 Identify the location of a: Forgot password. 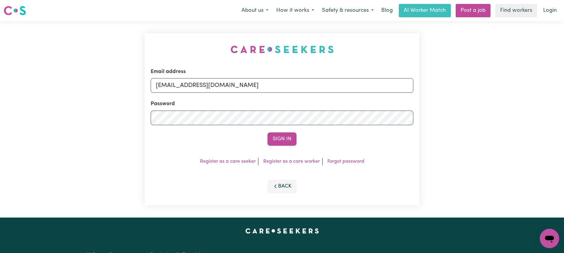
(346, 161).